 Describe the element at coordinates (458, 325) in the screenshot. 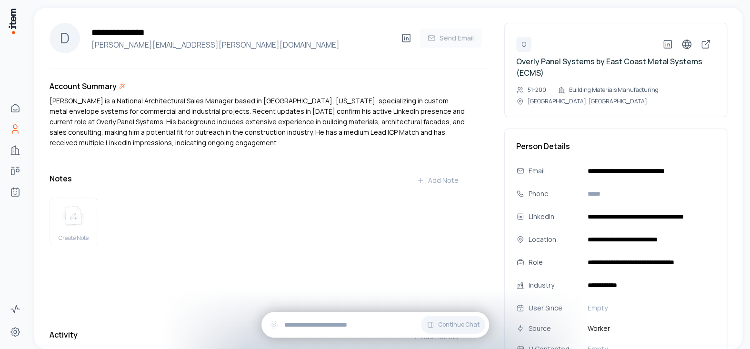

I see `span: Continue Chat` at that location.